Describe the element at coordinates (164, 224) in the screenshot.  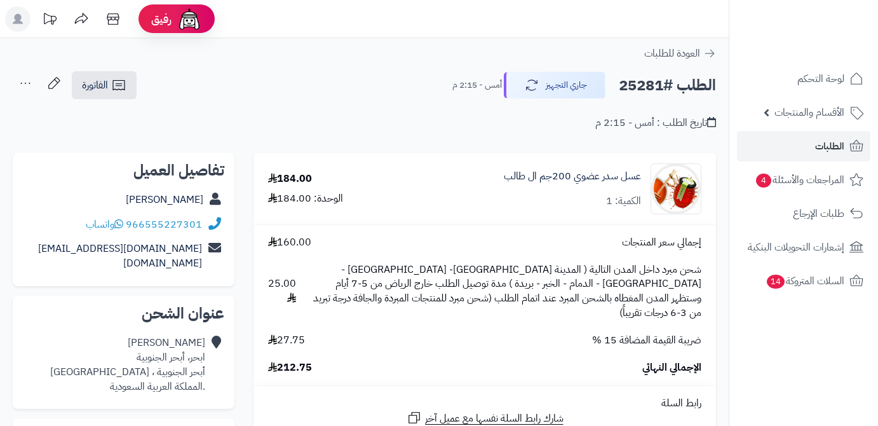
I see `a: 966555227301` at that location.